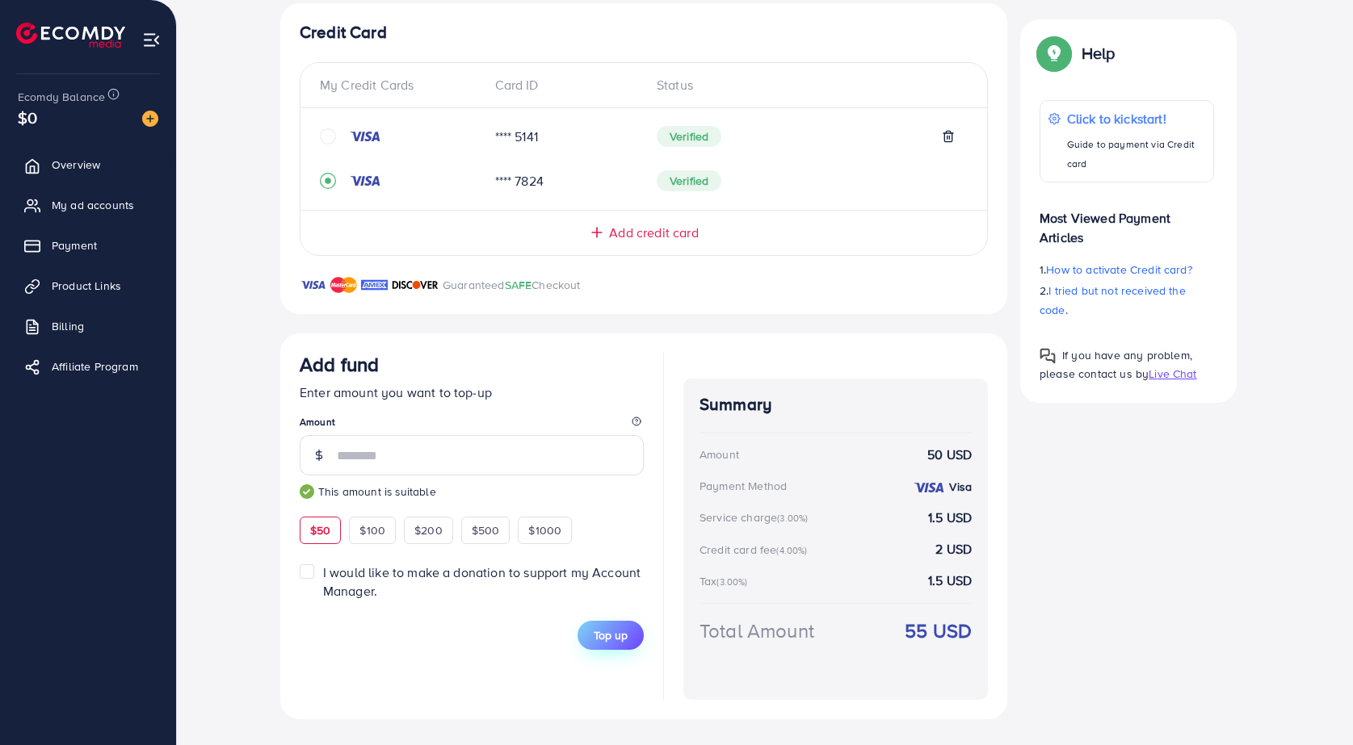  I want to click on span: I would like to make a donation to support my Account Manager., so click(481, 582).